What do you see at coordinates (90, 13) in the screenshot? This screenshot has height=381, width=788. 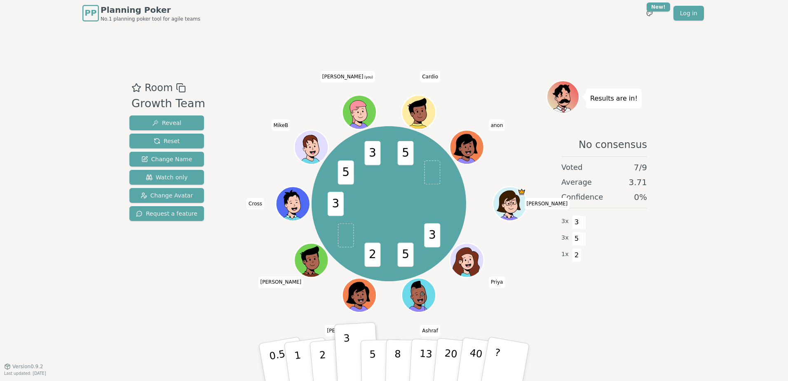 I see `span: PP` at bounding box center [90, 13].